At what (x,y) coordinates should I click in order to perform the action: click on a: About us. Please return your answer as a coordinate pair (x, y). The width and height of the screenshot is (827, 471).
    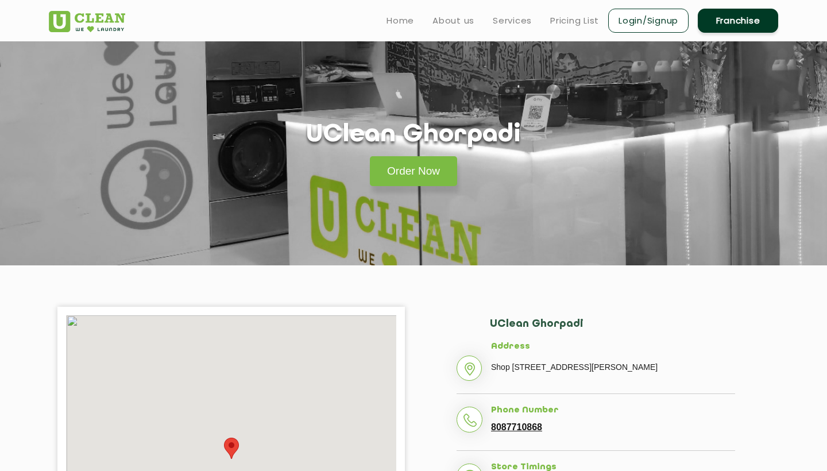
    Looking at the image, I should click on (453, 21).